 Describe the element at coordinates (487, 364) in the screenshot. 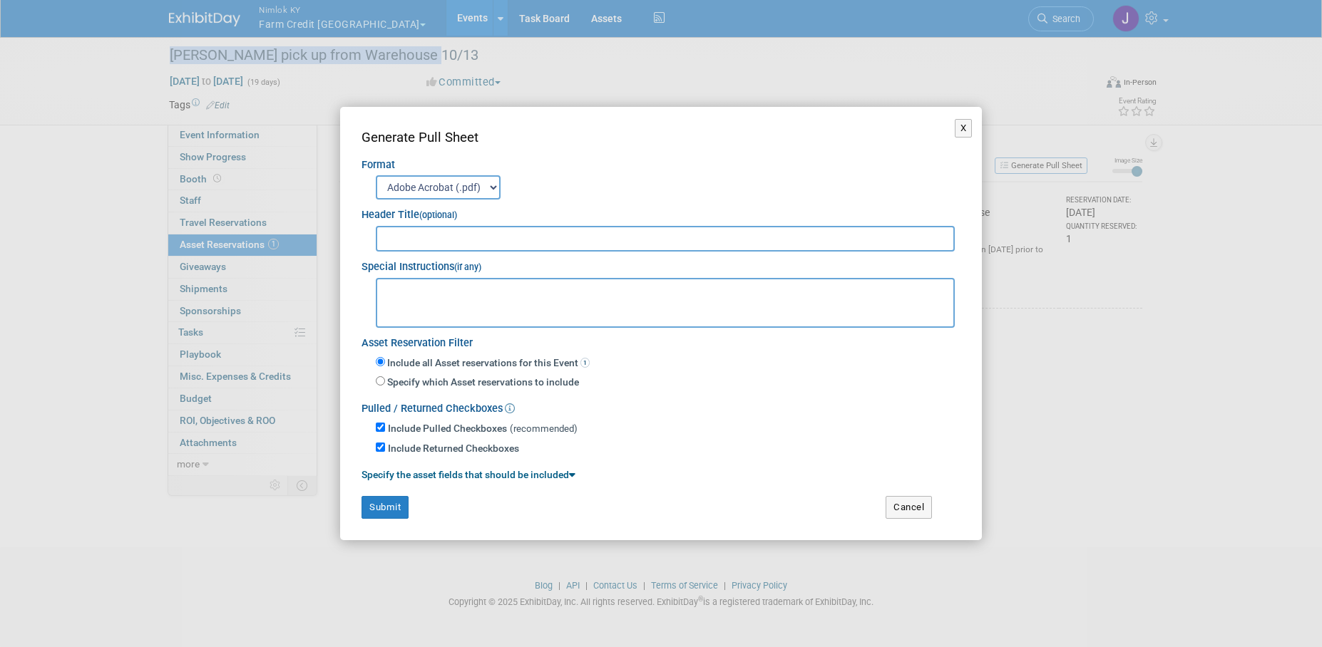

I see `label: Include all Asset reservations for this Event` at that location.